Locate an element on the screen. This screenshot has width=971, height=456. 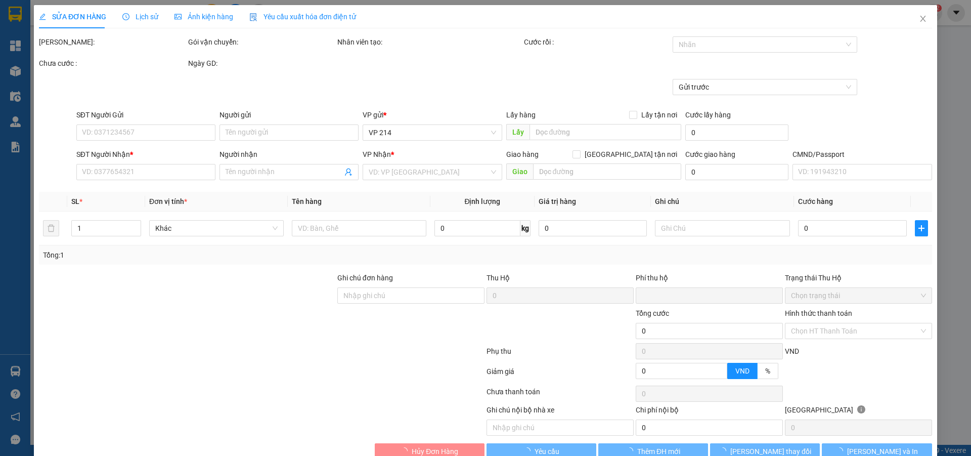
span: clock-circle is located at coordinates (126, 17).